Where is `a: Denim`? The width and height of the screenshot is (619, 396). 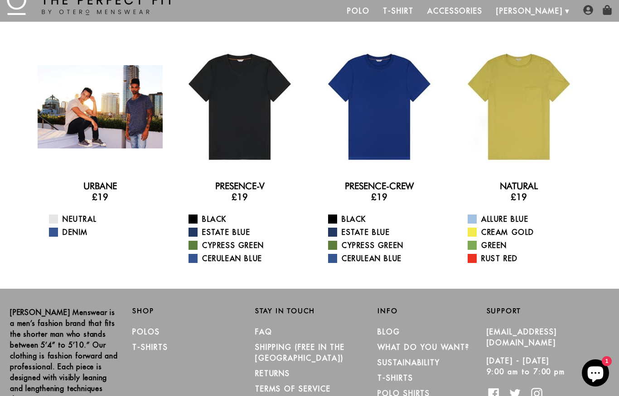 a: Denim is located at coordinates (106, 232).